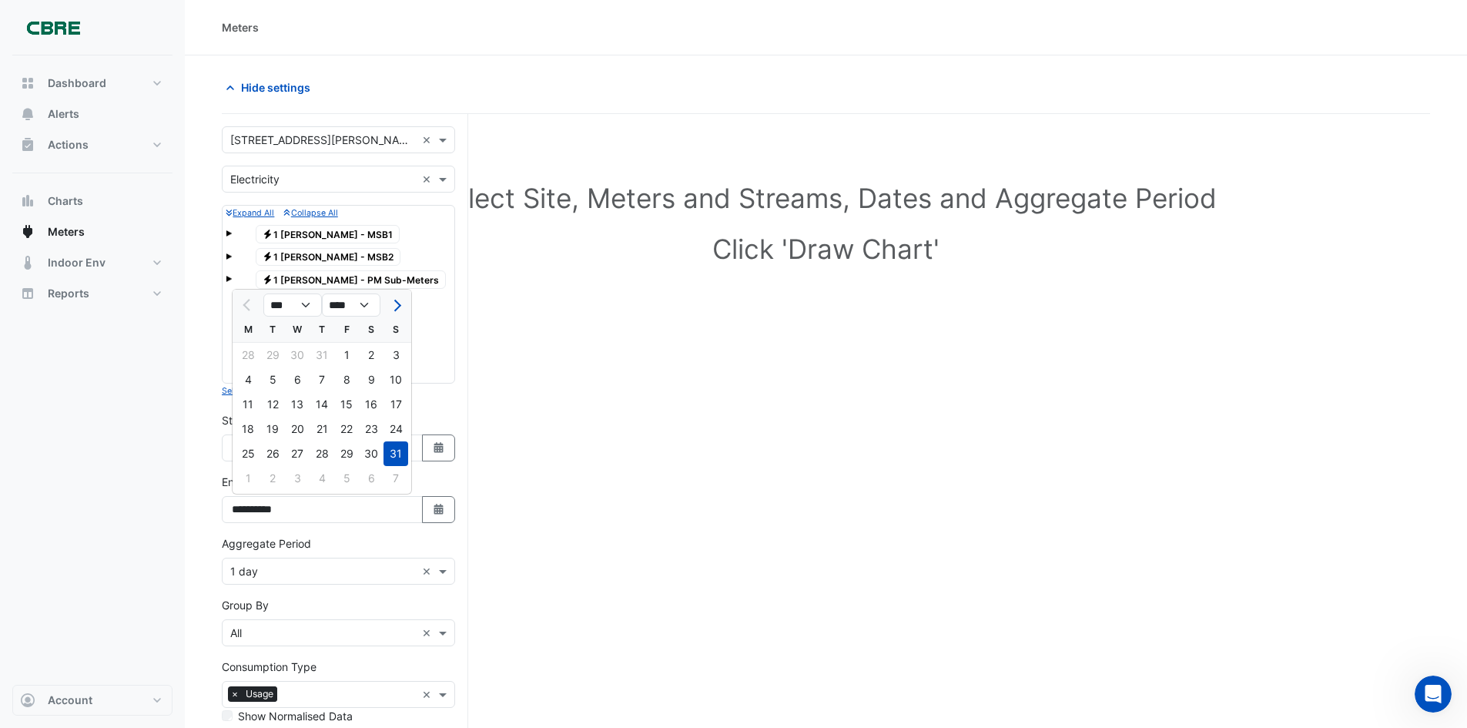 This screenshot has width=1467, height=728. What do you see at coordinates (322, 330) in the screenshot?
I see `div: T` at bounding box center [322, 330].